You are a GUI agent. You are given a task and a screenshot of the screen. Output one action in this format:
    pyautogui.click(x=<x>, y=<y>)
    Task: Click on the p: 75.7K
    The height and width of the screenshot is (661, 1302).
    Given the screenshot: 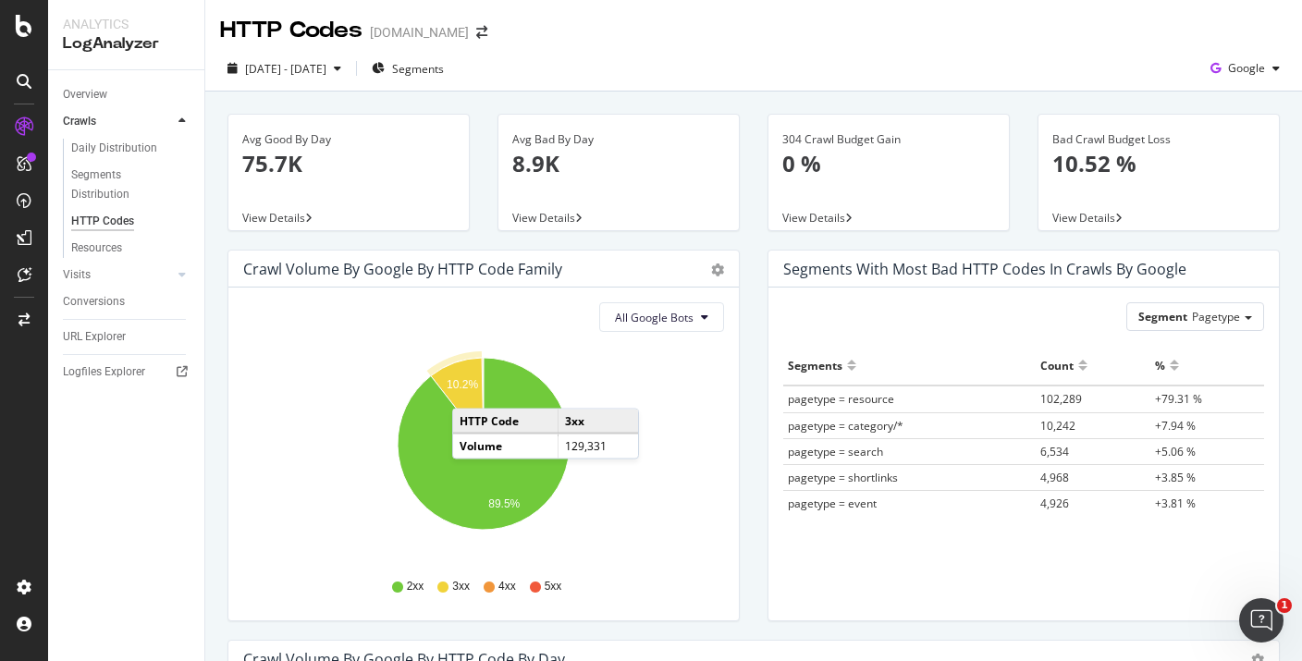 What is the action you would take?
    pyautogui.click(x=349, y=164)
    